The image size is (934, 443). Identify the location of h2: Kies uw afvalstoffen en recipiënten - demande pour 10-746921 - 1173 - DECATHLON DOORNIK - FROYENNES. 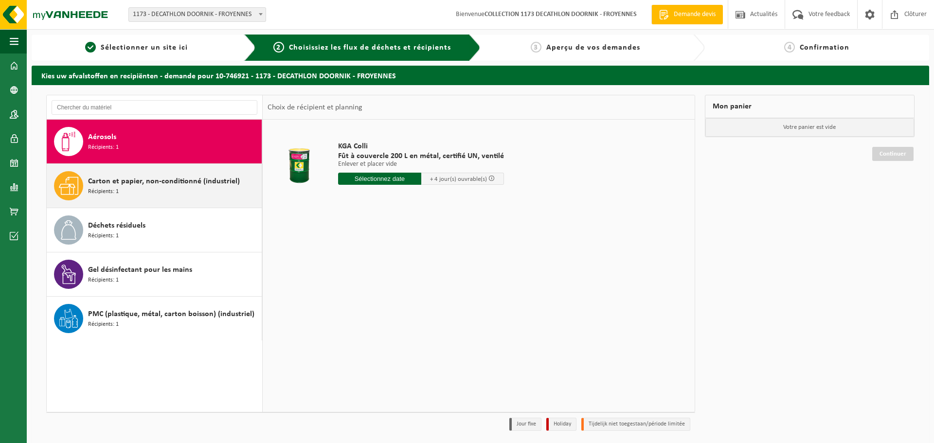
(480, 75).